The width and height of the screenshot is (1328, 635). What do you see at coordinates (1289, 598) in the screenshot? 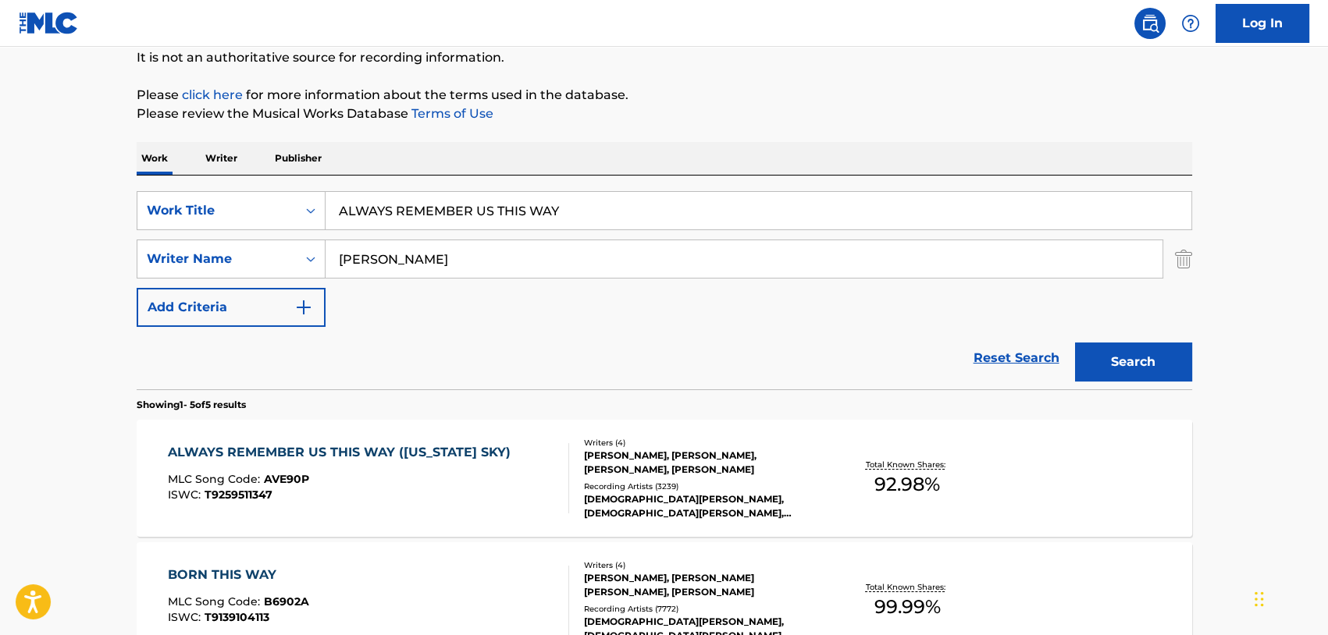
I see `div: チャットウィジェット` at bounding box center [1289, 598].